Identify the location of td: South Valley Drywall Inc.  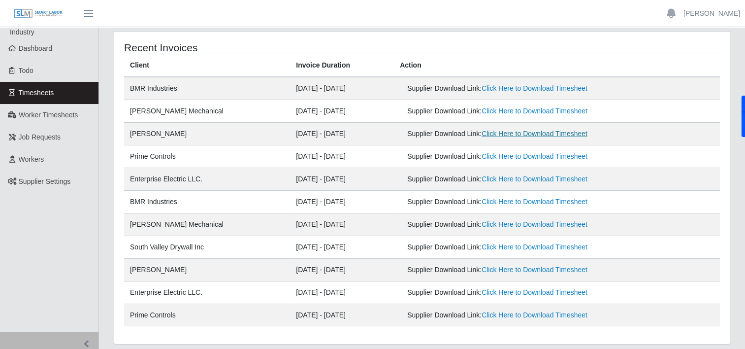
(207, 247).